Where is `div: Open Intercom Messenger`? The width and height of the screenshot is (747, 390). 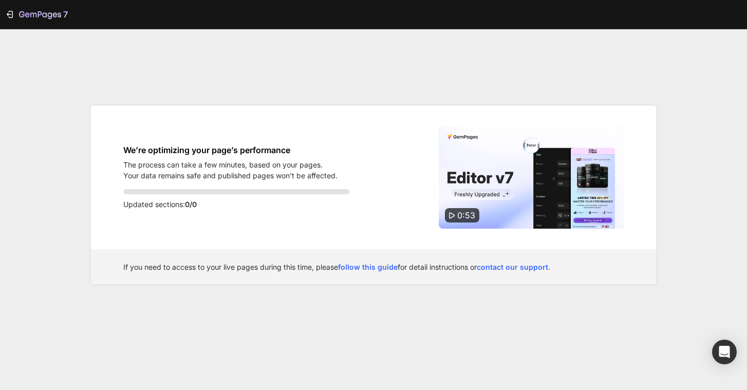
div: Open Intercom Messenger is located at coordinates (724, 352).